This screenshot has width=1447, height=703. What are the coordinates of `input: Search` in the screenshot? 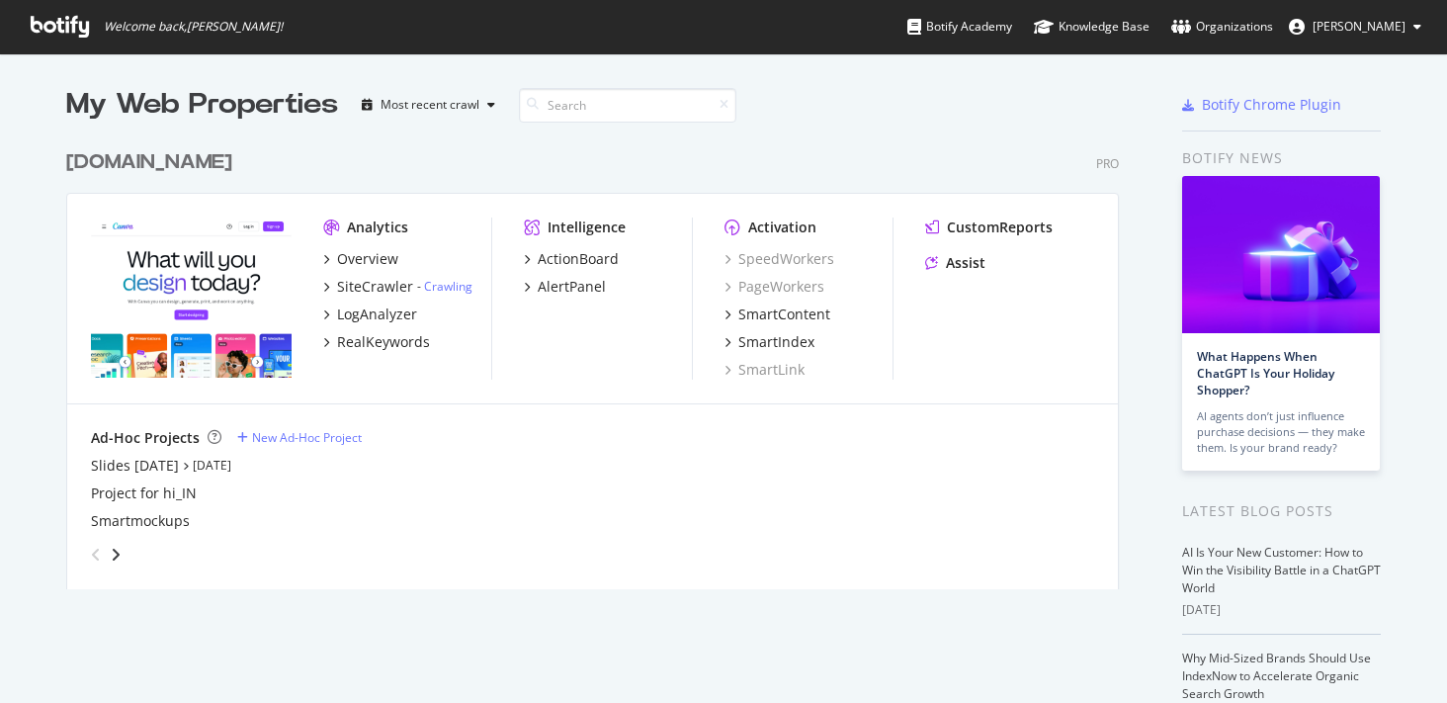 It's located at (628, 105).